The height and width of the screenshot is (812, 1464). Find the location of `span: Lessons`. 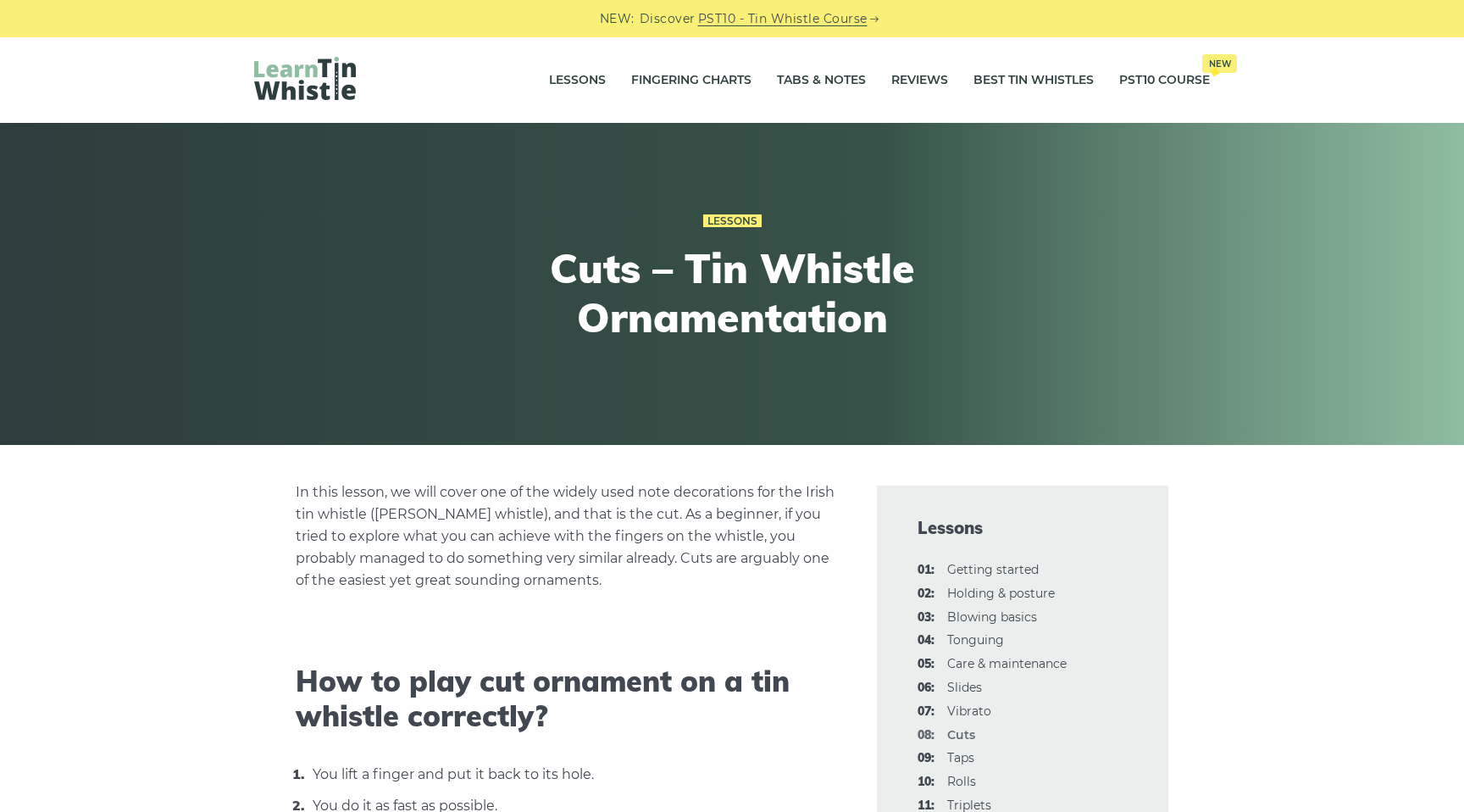

span: Lessons is located at coordinates (1023, 528).